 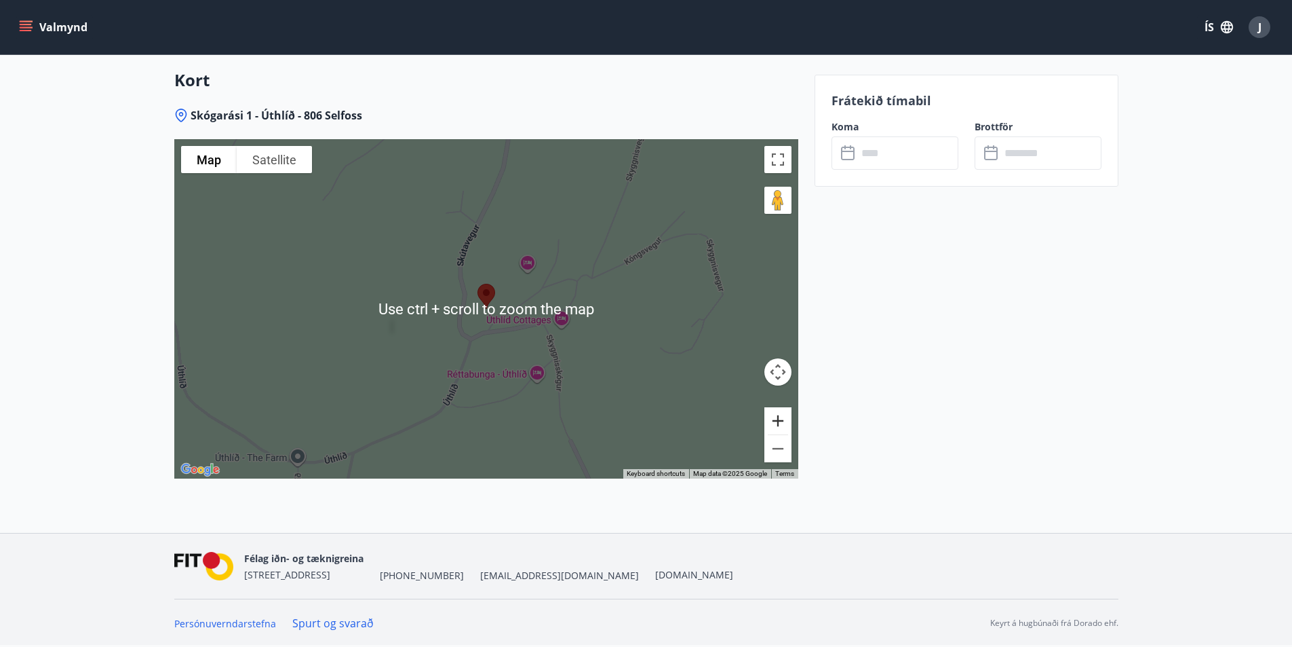 I want to click on button: Keyboard shortcuts, so click(x=656, y=474).